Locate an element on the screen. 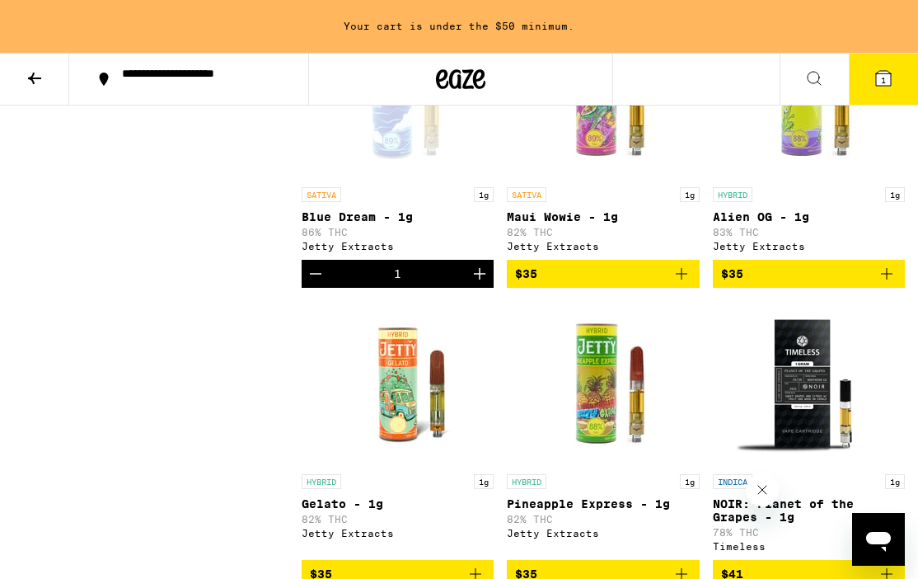 The width and height of the screenshot is (918, 579). p: Blue Dream - 1g is located at coordinates (397, 217).